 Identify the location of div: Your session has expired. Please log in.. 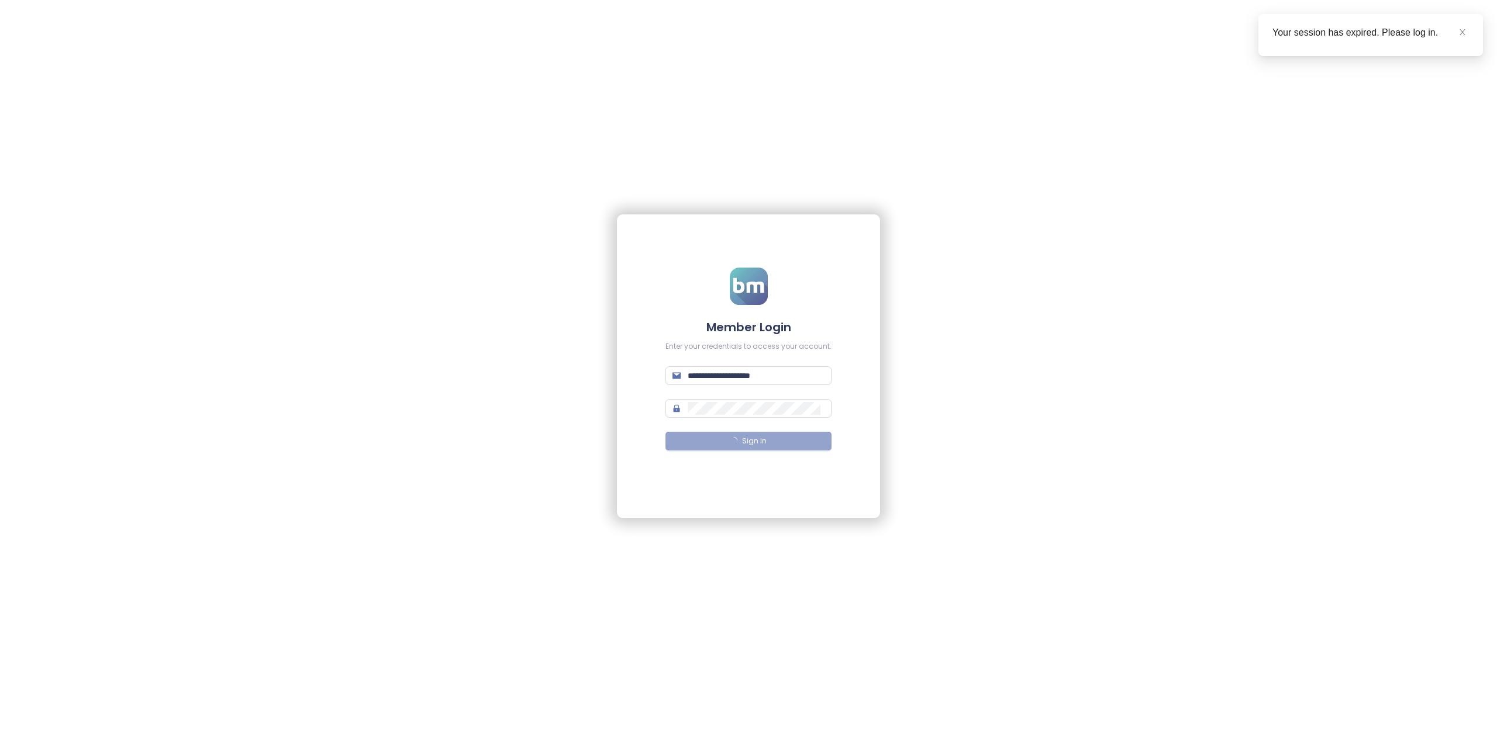
(1370, 33).